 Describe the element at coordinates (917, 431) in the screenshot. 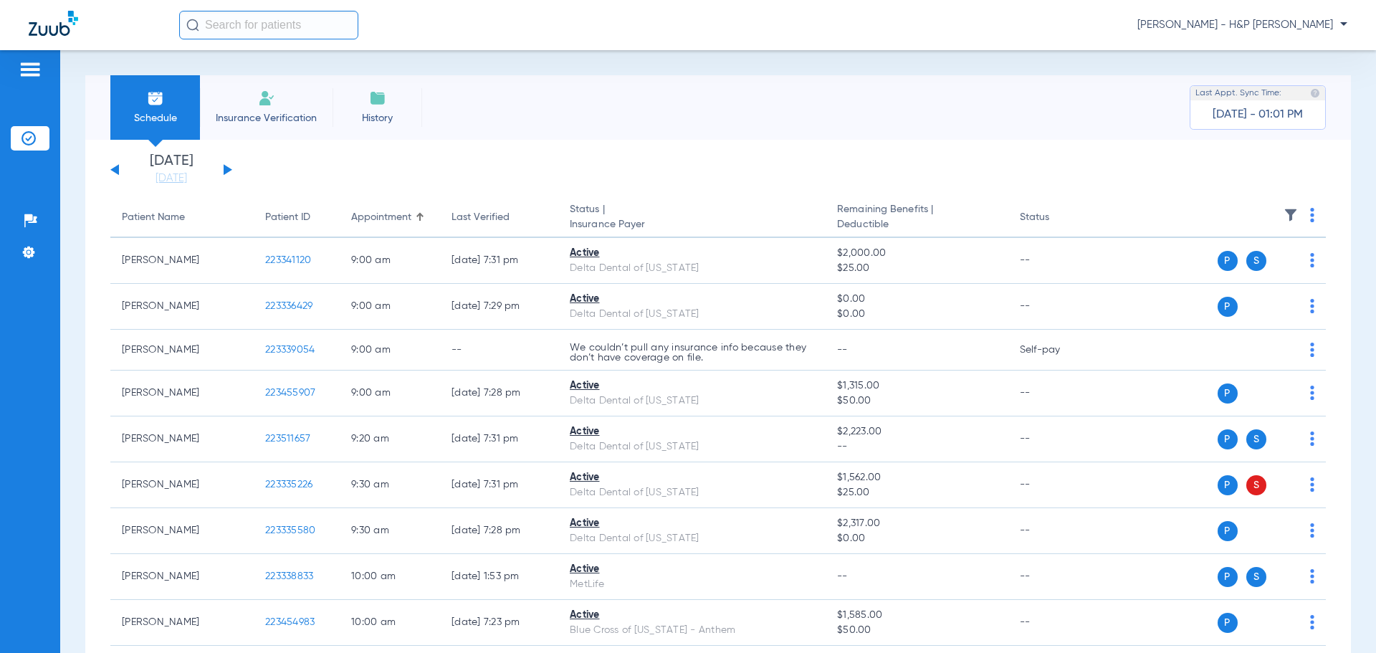

I see `span: $2,223.00` at that location.